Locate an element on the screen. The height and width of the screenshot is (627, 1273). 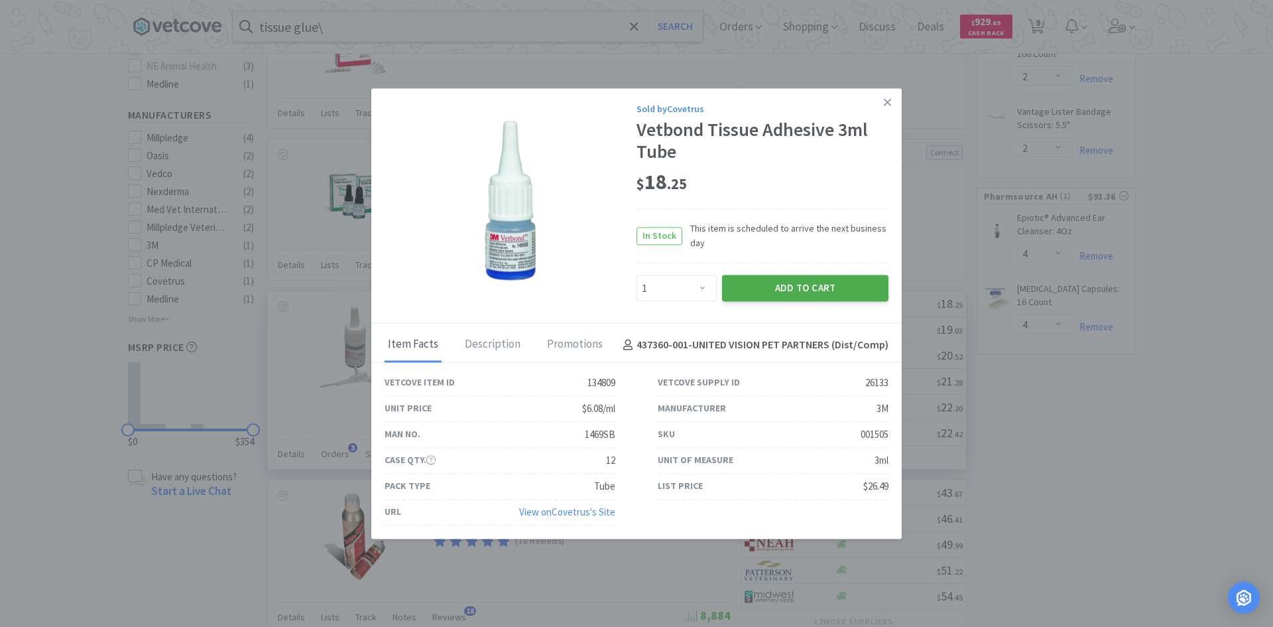
img: 6d7e23ac5989483d93a7f7d13d92f036_26133.png is located at coordinates (511, 202).